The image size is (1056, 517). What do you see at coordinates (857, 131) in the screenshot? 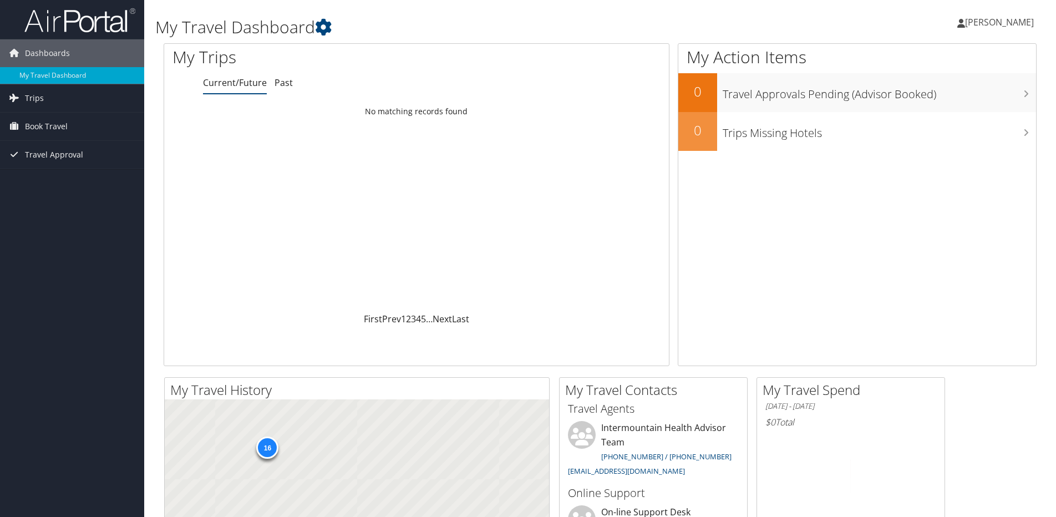
I see `a: 0Trips Missing Hotels` at bounding box center [857, 131].